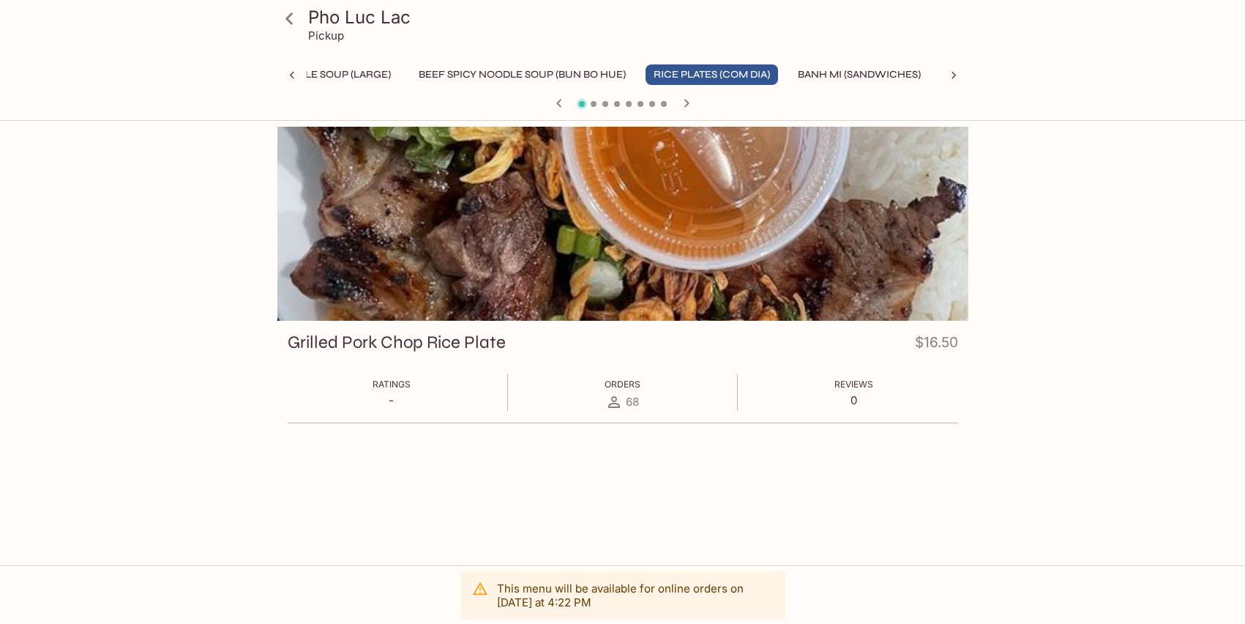  What do you see at coordinates (860, 75) in the screenshot?
I see `button: Banh Mi (Sandwiches)` at bounding box center [860, 75].